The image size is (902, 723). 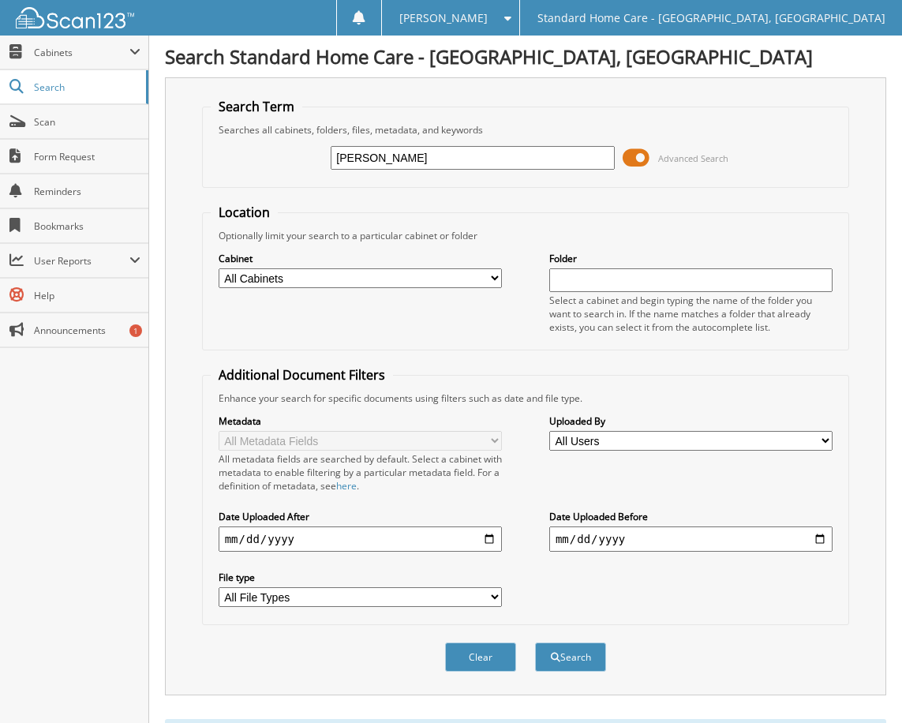 What do you see at coordinates (480, 656) in the screenshot?
I see `button: Clear` at bounding box center [480, 656].